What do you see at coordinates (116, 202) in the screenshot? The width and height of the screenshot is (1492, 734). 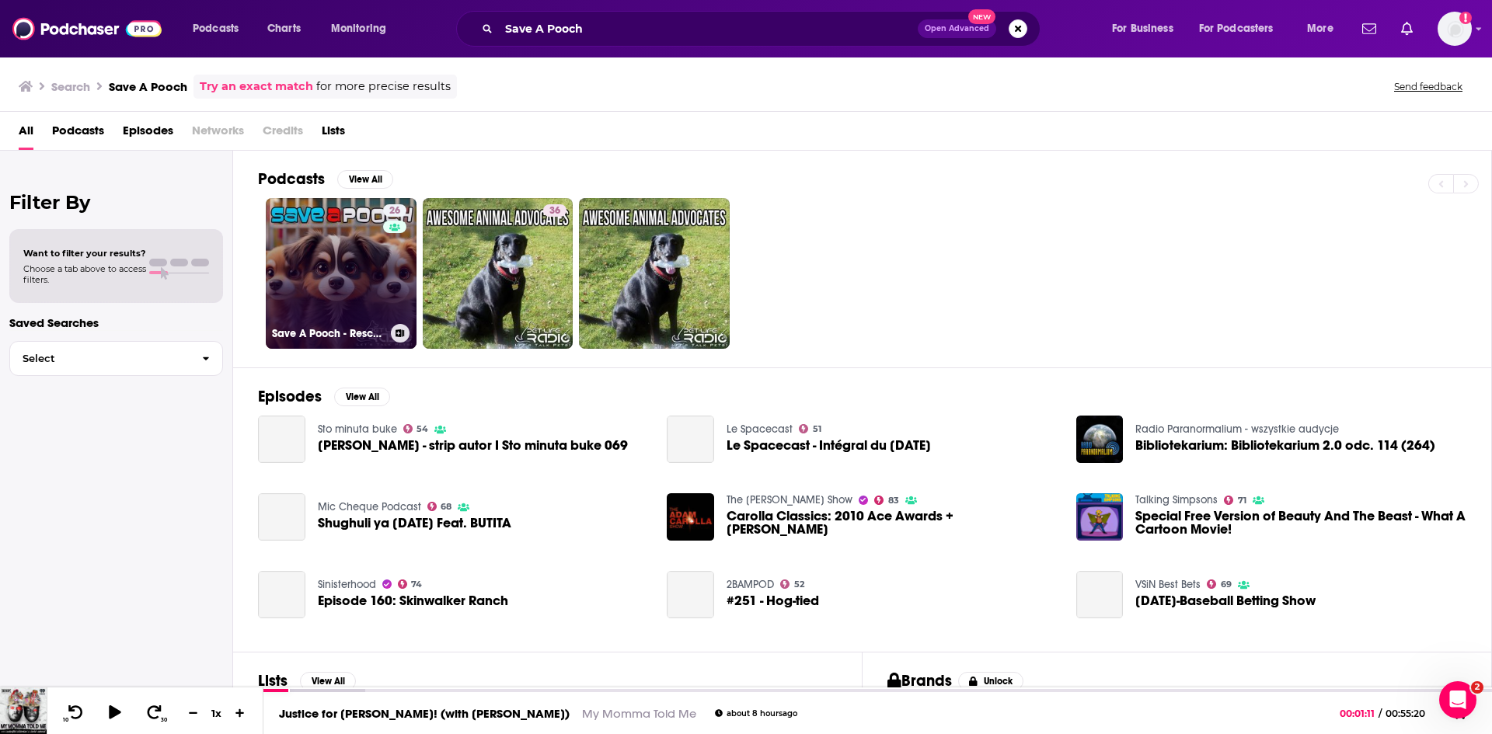 I see `h2: Filter By` at bounding box center [116, 202].